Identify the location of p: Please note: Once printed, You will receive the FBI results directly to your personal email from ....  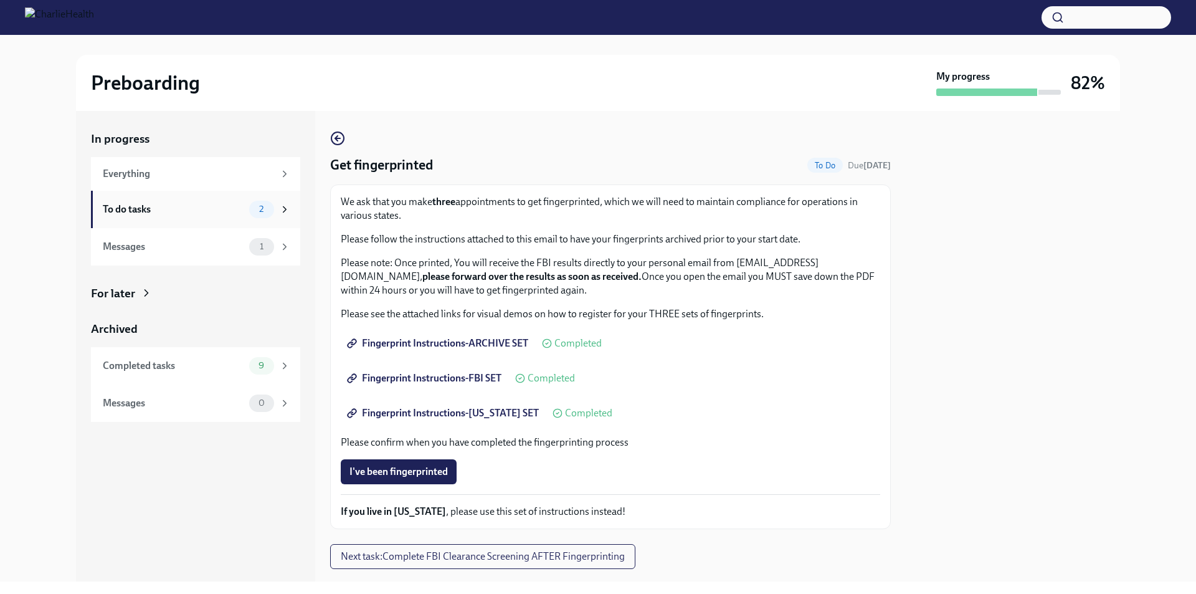
(611, 277).